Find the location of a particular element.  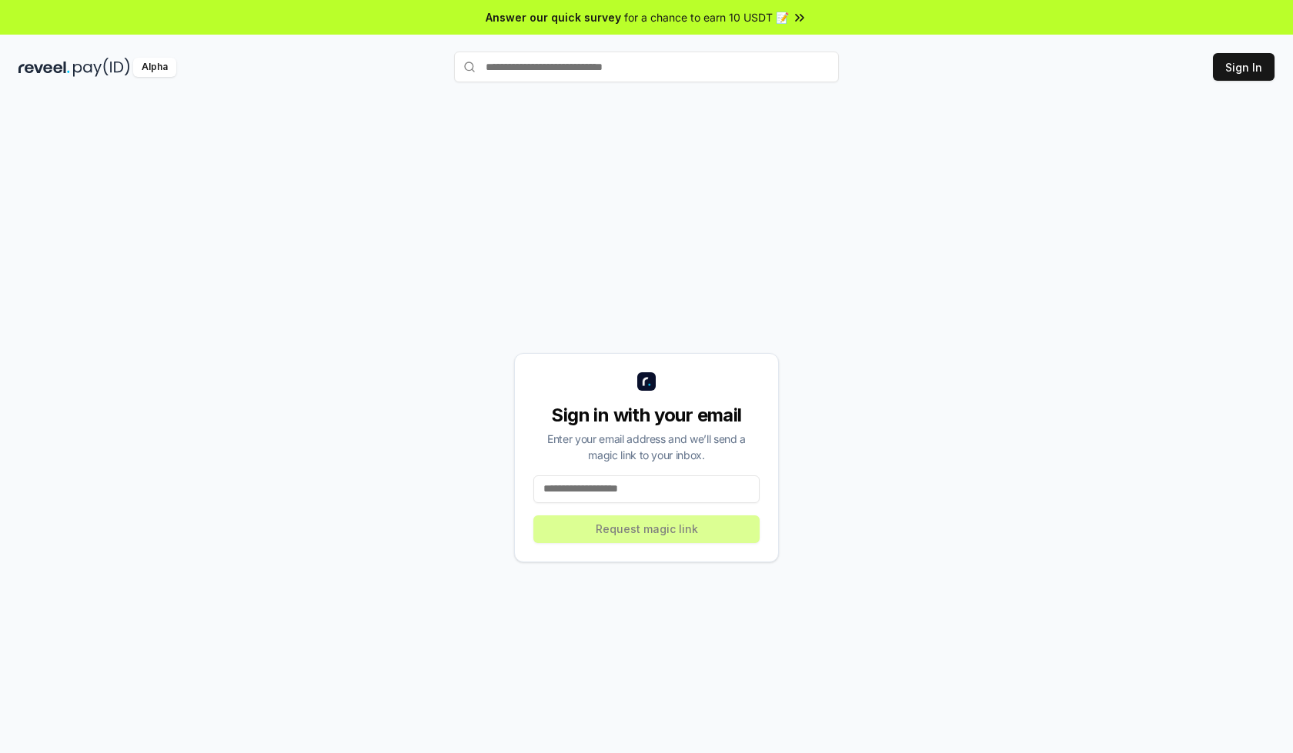

div: Sign in with your email is located at coordinates (646, 416).